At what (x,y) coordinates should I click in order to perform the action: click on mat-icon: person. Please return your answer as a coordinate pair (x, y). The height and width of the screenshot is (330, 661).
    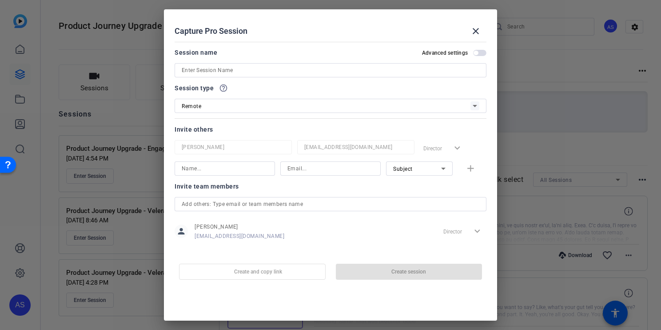
    Looking at the image, I should click on (181, 231).